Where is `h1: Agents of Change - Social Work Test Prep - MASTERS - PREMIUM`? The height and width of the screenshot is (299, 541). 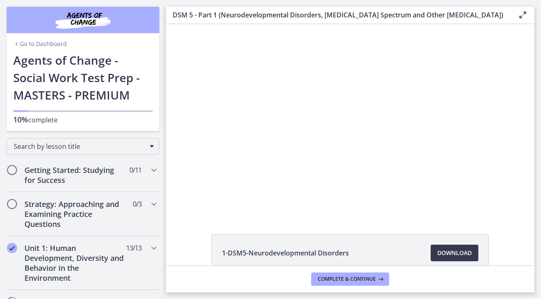 h1: Agents of Change - Social Work Test Prep - MASTERS - PREMIUM is located at coordinates (83, 78).